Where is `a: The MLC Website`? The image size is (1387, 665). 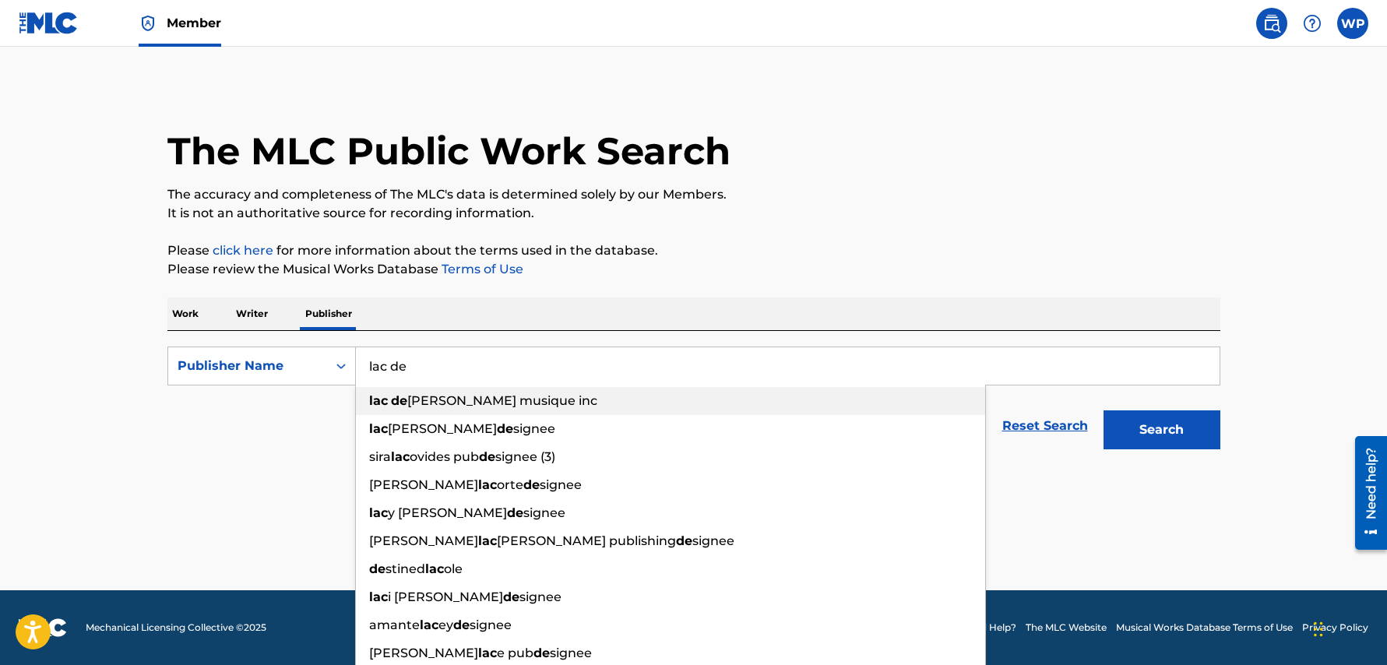
a: The MLC Website is located at coordinates (1066, 628).